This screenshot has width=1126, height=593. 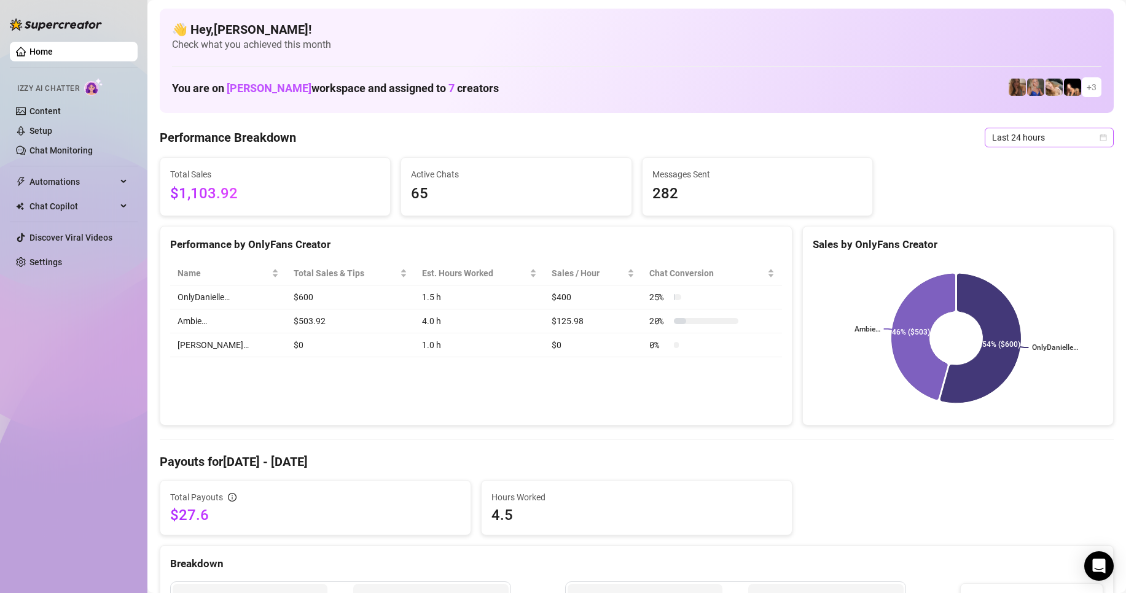 I want to click on img: OnlyDanielle, so click(x=1054, y=87).